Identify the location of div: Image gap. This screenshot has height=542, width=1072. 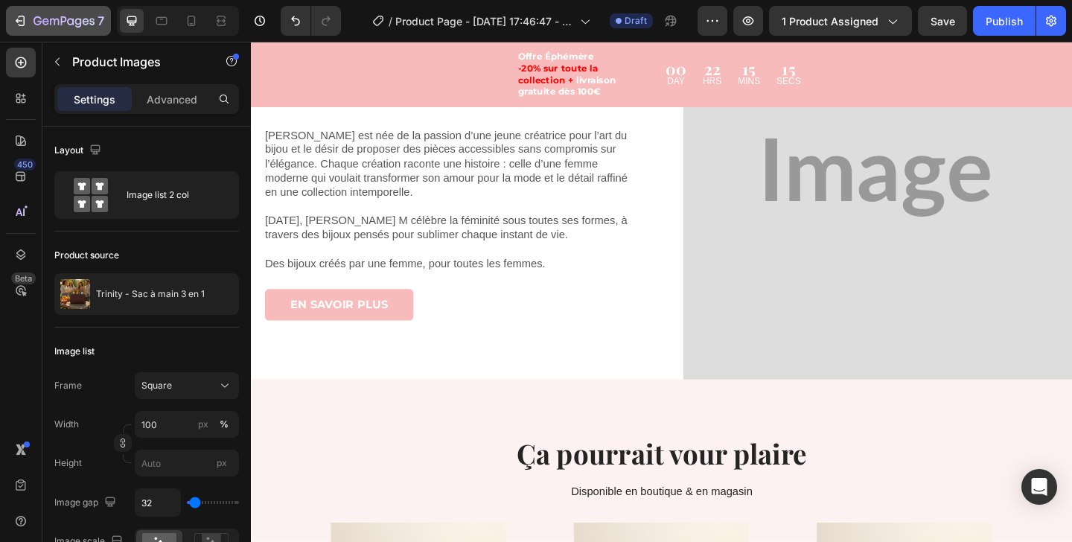
(86, 503).